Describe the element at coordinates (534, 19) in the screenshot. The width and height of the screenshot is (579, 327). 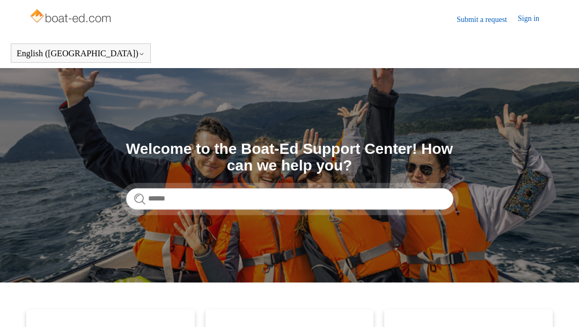
I see `a: Sign in` at that location.